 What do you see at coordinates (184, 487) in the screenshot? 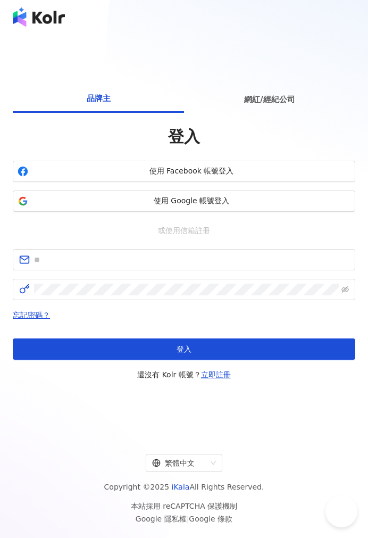
I see `span: Copyright © 2025 All Rights Reserved.` at bounding box center [184, 487].